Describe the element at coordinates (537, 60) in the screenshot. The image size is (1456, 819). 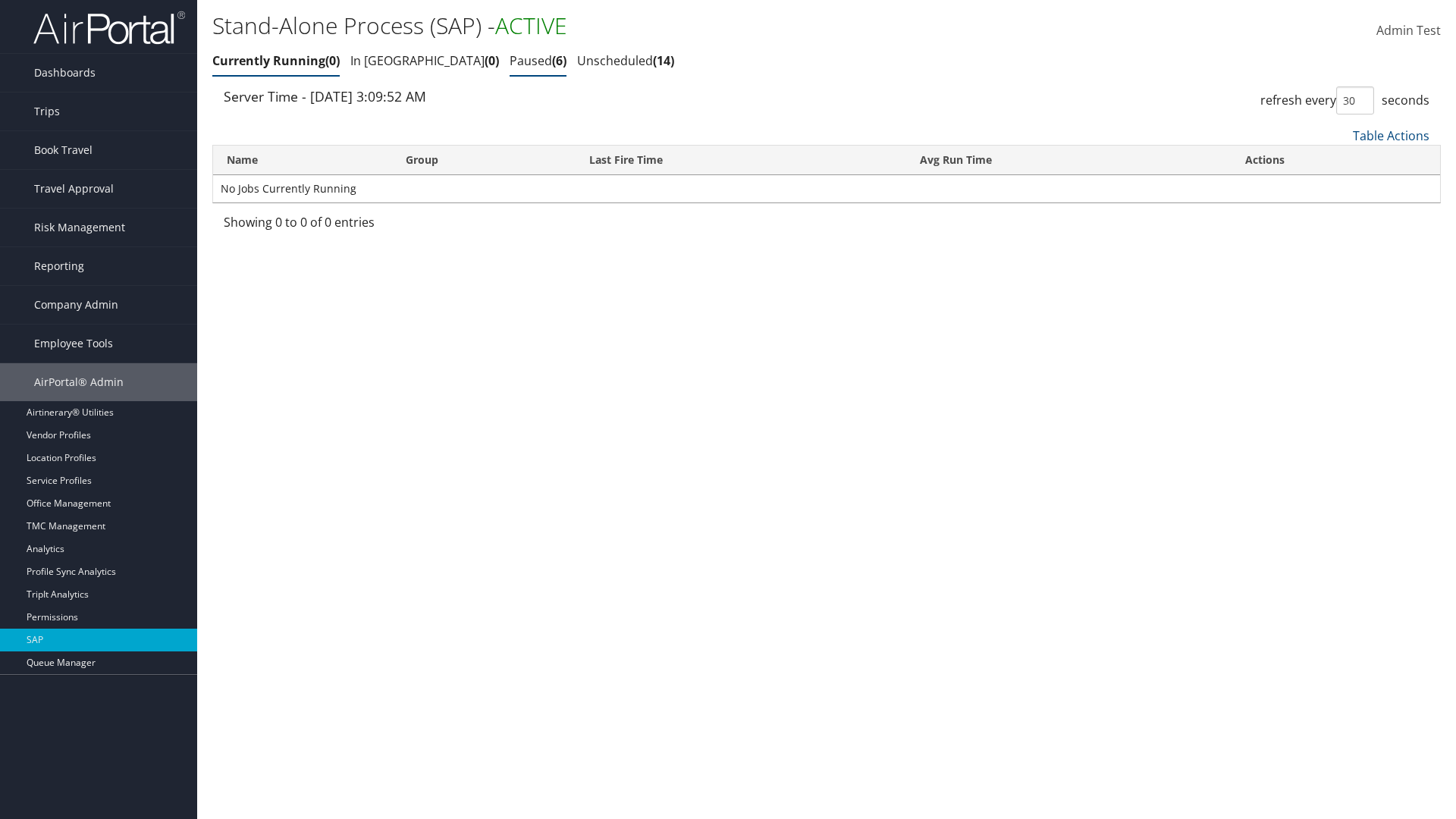
I see `a: Paused6` at that location.